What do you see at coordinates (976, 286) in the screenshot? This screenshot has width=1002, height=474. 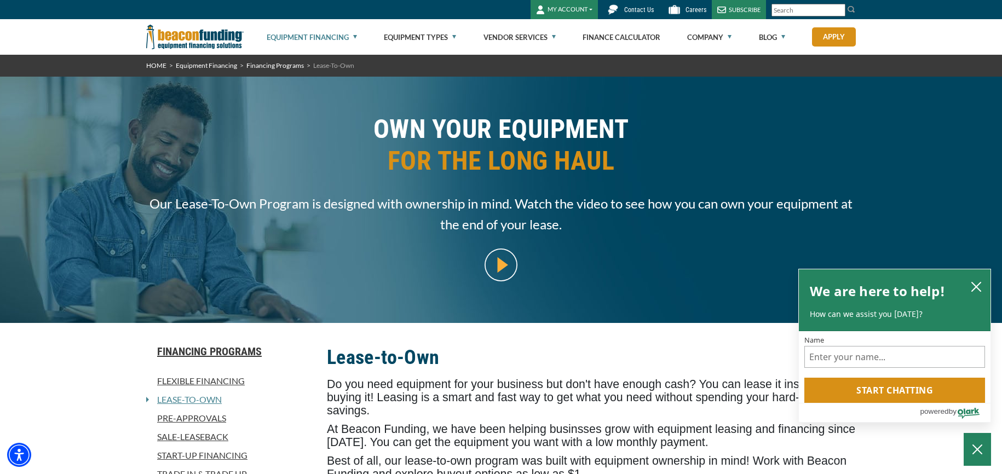 I see `button: close chatbox` at bounding box center [976, 286].